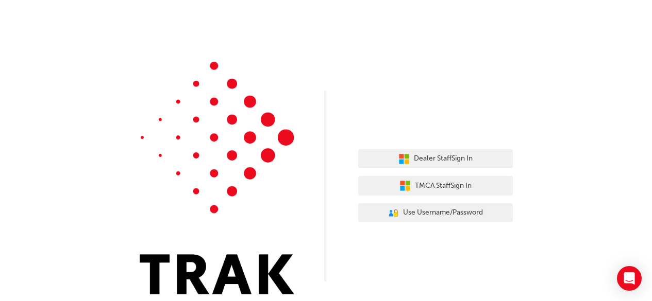 The width and height of the screenshot is (652, 301). Describe the element at coordinates (435, 186) in the screenshot. I see `button: TMCA StaffSign In` at that location.